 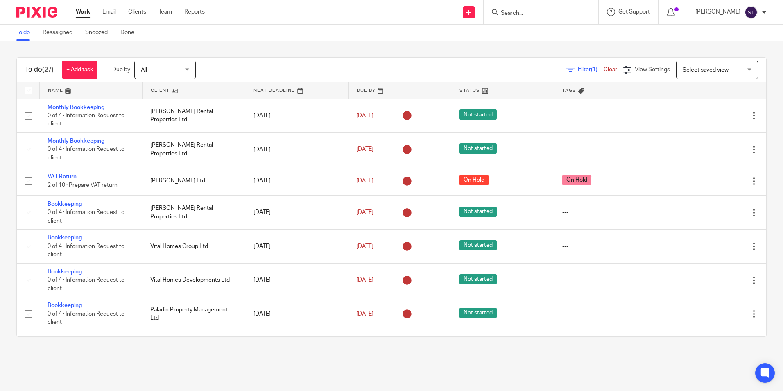 I want to click on a: Clients, so click(x=137, y=12).